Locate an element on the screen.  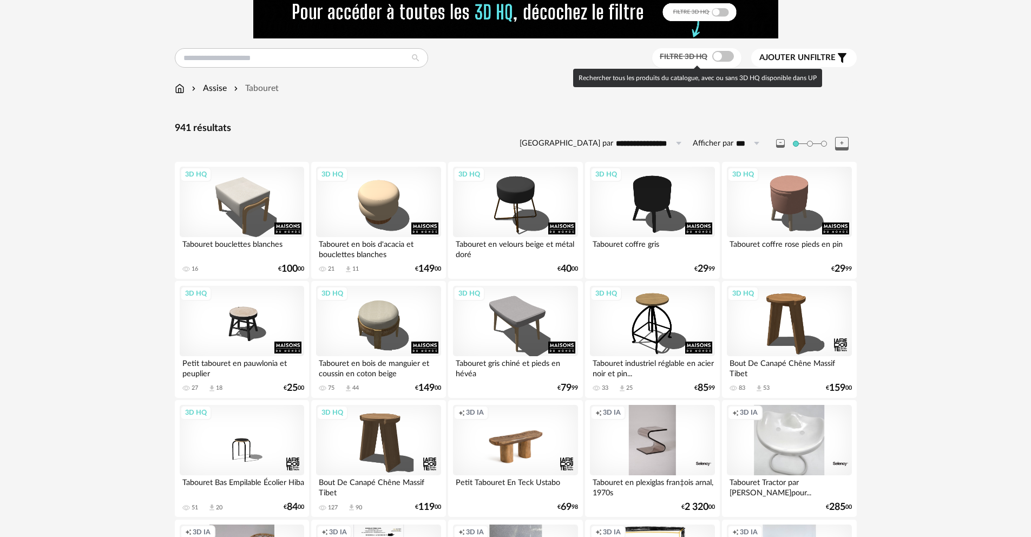
a: 3D HQ Tabouret bouclettes blanches 16 €10000 is located at coordinates (242, 220).